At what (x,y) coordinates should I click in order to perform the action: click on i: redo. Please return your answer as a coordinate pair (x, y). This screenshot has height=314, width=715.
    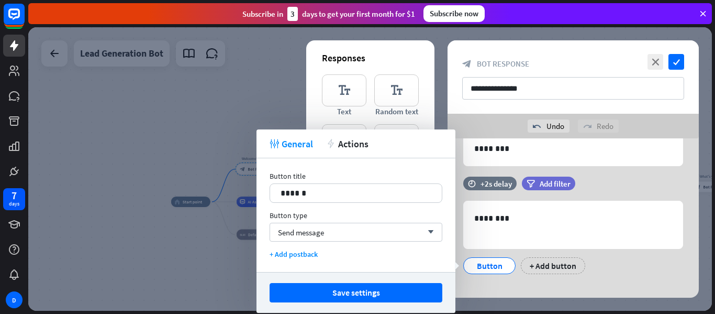
    Looking at the image, I should click on (587, 126).